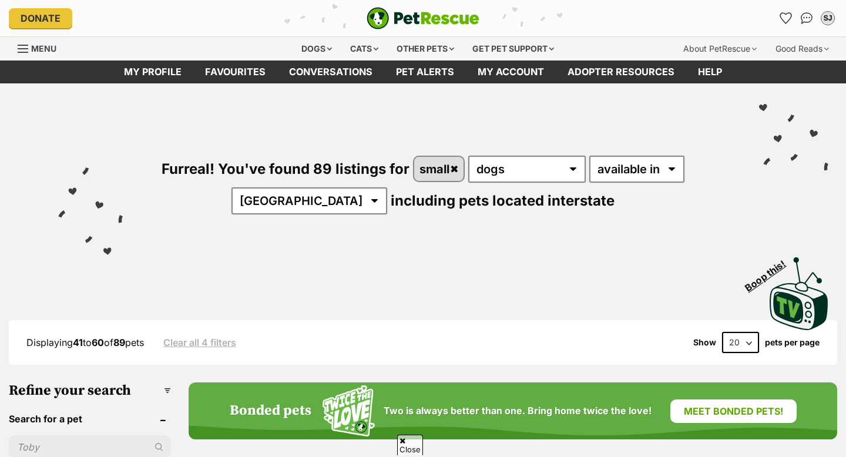  What do you see at coordinates (802, 49) in the screenshot?
I see `div: Good Reads` at bounding box center [802, 49].